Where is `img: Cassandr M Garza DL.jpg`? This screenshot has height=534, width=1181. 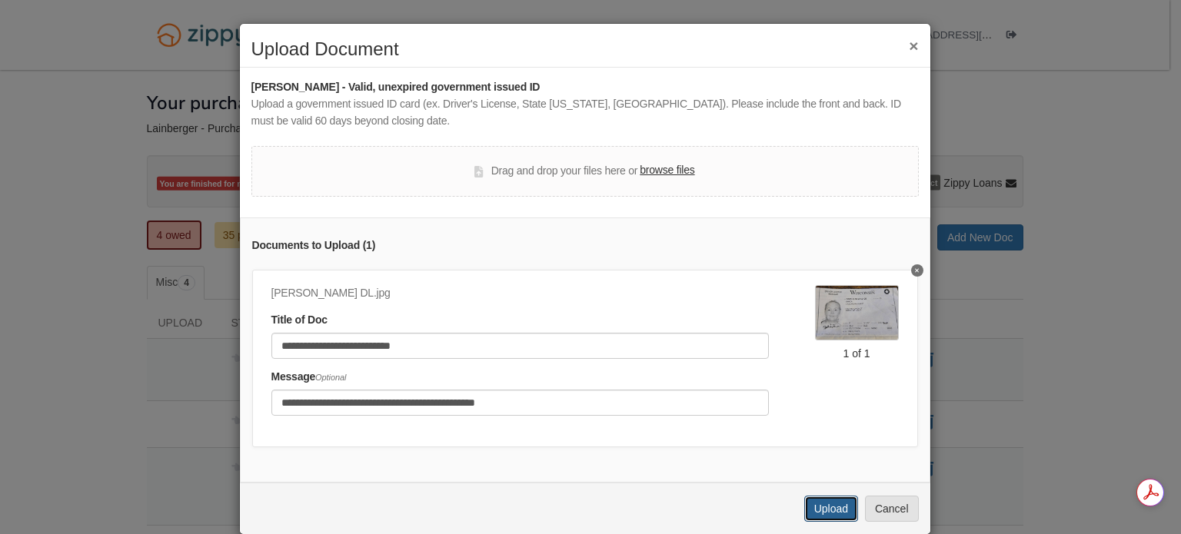 img: Cassandr M Garza DL.jpg is located at coordinates (856, 313).